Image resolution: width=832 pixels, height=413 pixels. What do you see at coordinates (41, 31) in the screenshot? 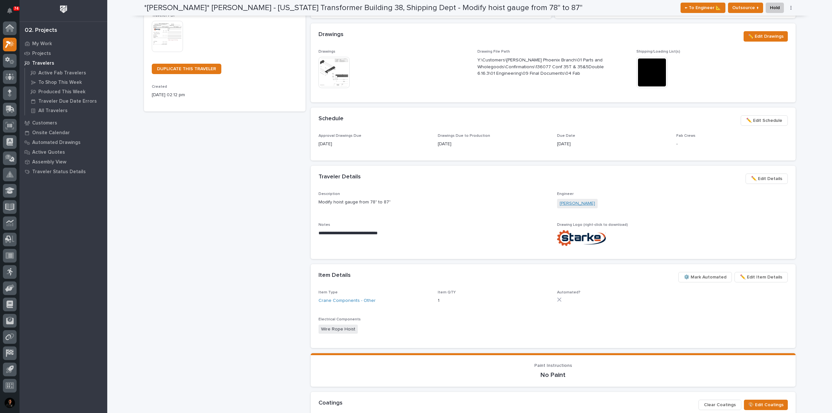
I see `div: 02. Projects` at bounding box center [41, 31].